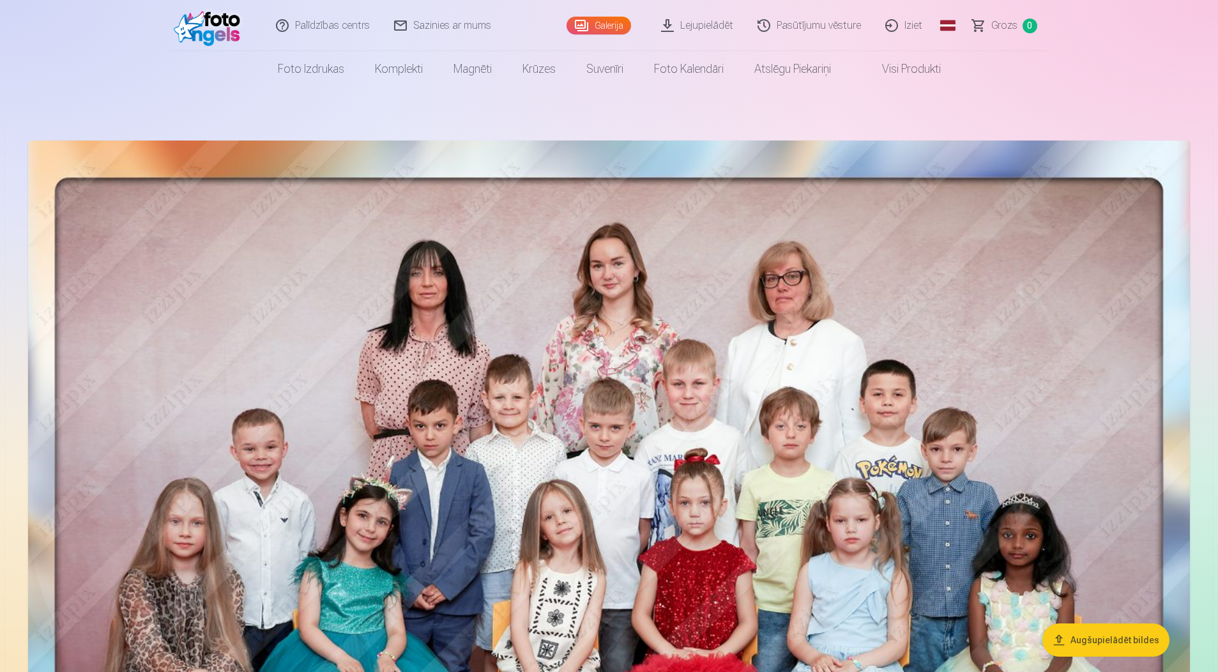 The height and width of the screenshot is (672, 1218). What do you see at coordinates (539, 69) in the screenshot?
I see `a: Krūzes` at bounding box center [539, 69].